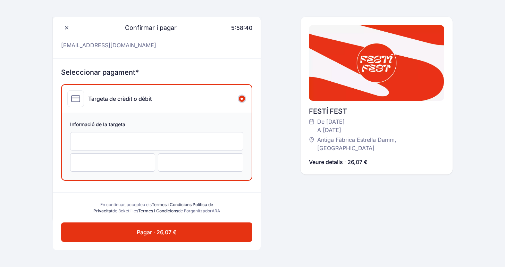 The height and width of the screenshot is (277, 505). I want to click on span: 5:58:40, so click(242, 28).